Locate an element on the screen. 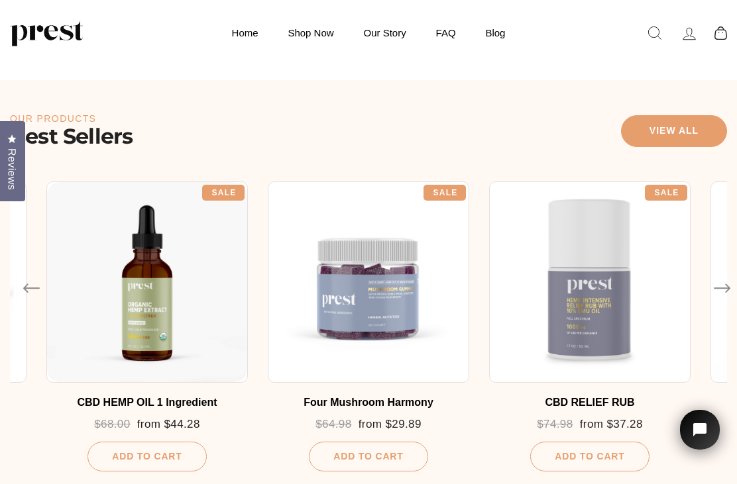 The height and width of the screenshot is (484, 737). span: $68.00 is located at coordinates (112, 424).